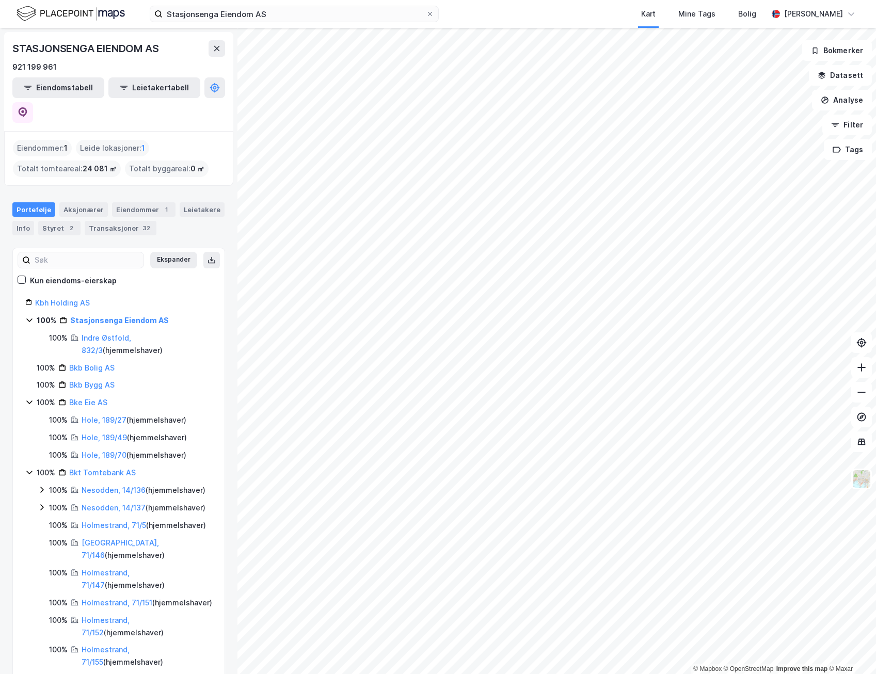 This screenshot has width=876, height=674. I want to click on img: logo.f888ab2527a4732fd821a326f86c7f29.svg, so click(71, 13).